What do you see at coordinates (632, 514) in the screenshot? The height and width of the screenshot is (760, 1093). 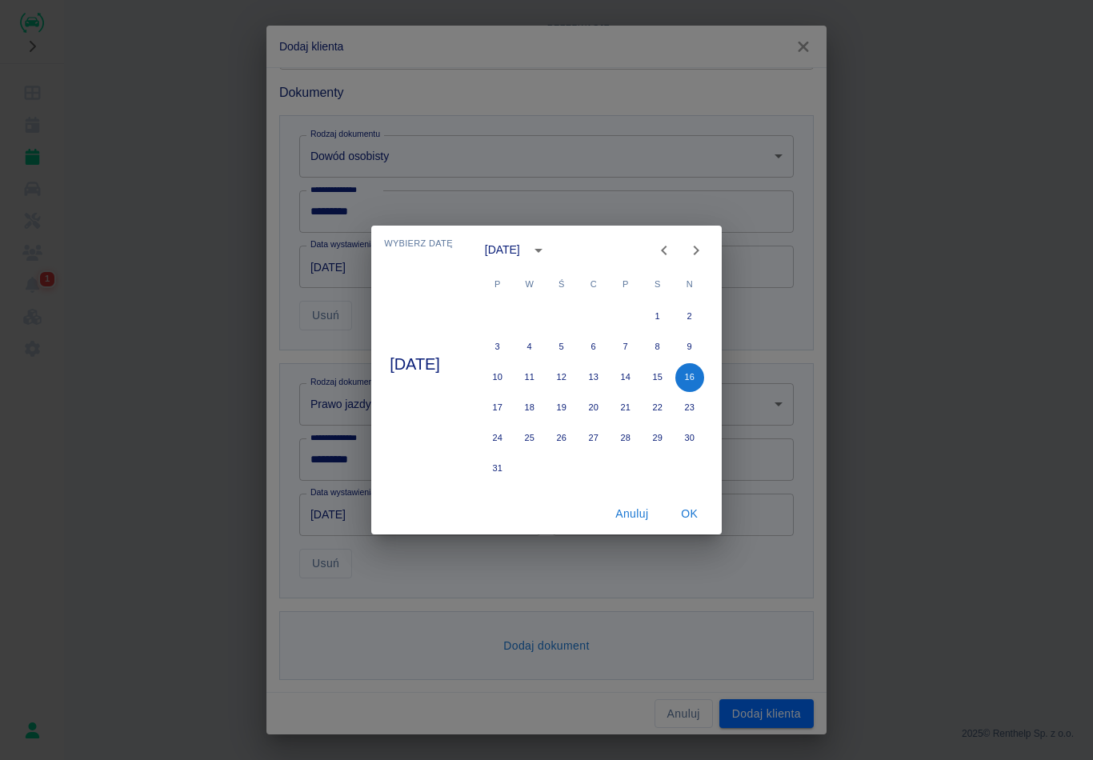 I see `button: Anuluj` at bounding box center [632, 514].